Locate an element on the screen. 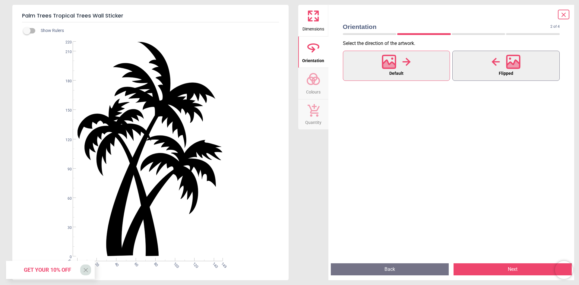 This screenshot has width=579, height=285. button: Default is located at coordinates (396, 66).